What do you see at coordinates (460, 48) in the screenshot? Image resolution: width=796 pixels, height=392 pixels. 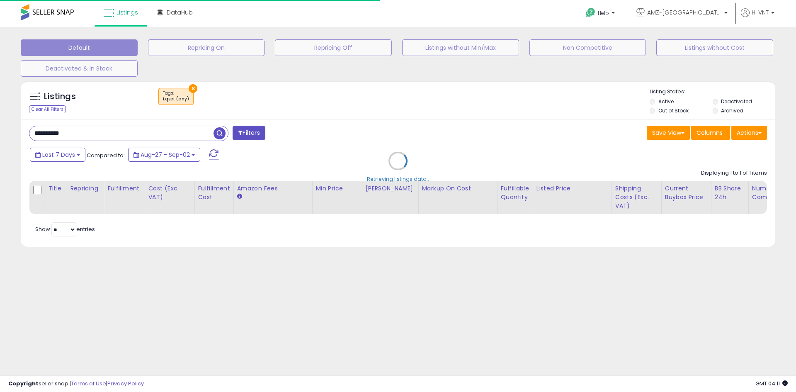 I see `button: Listings without Min/Max` at bounding box center [460, 48].